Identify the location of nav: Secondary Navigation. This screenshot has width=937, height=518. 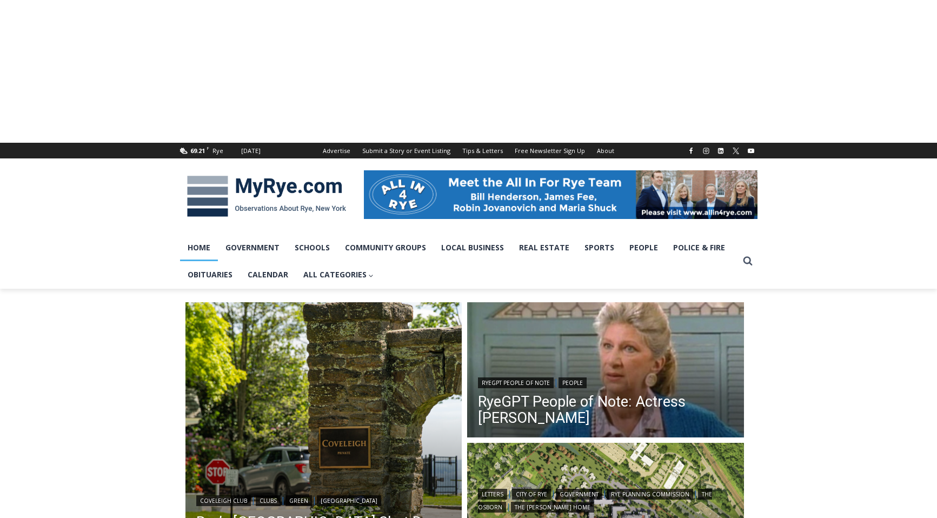
(468, 150).